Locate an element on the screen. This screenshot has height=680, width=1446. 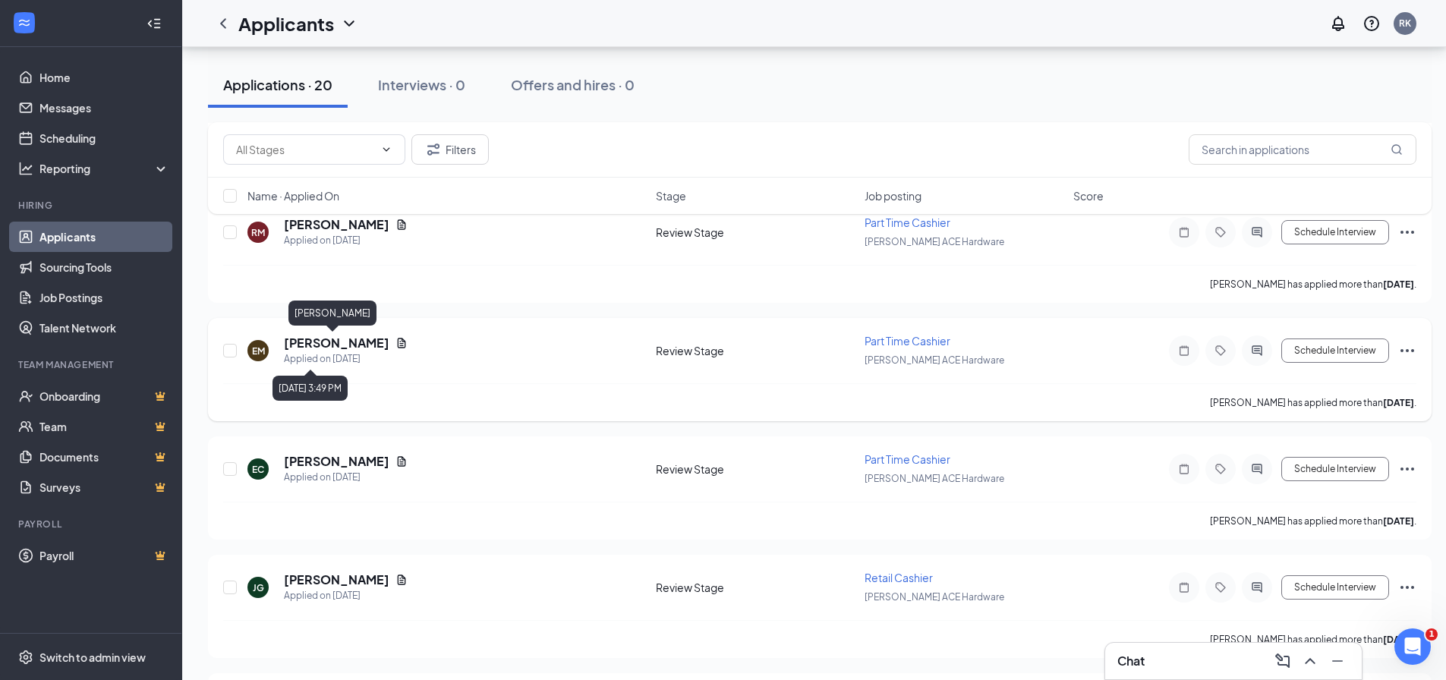
svg: Analysis is located at coordinates (26, 168).